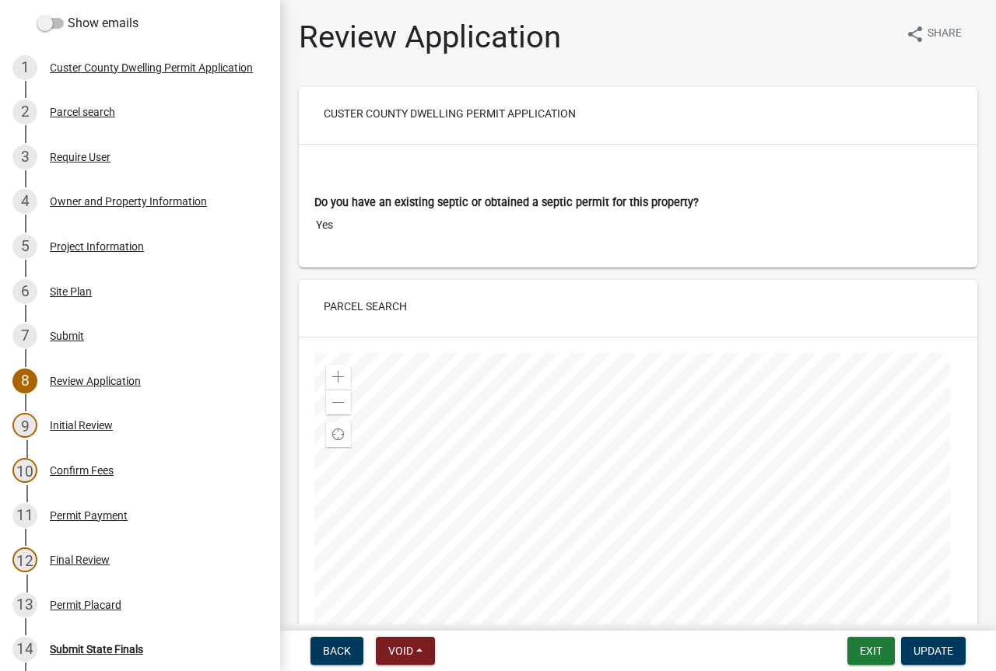 The height and width of the screenshot is (671, 996). What do you see at coordinates (86, 605) in the screenshot?
I see `div: Permit Placard` at bounding box center [86, 605].